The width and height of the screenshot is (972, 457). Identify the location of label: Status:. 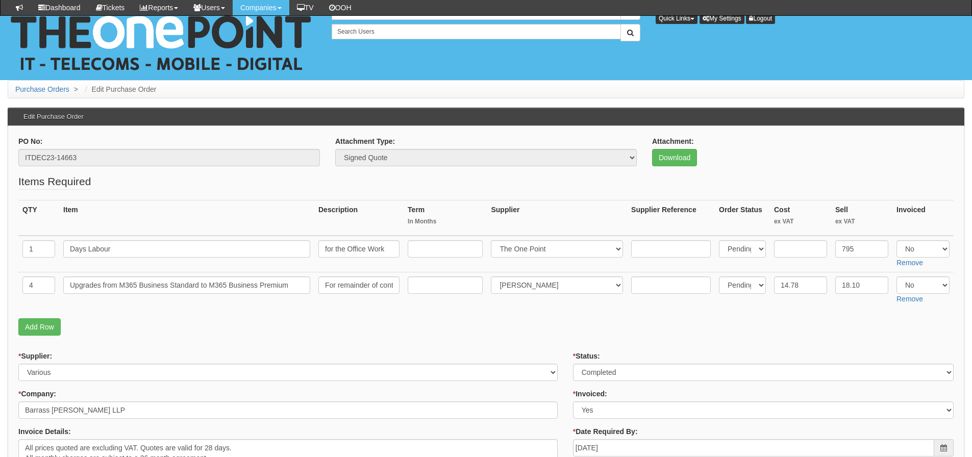
(586, 356).